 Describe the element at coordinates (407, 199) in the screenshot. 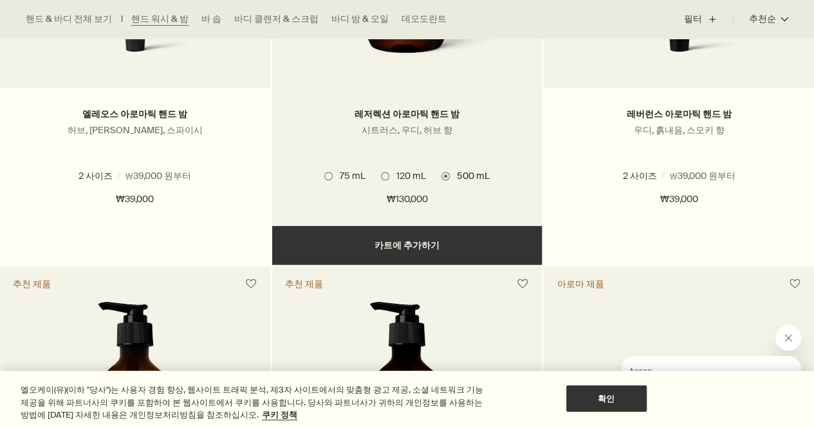

I see `span: ₩130,000` at that location.